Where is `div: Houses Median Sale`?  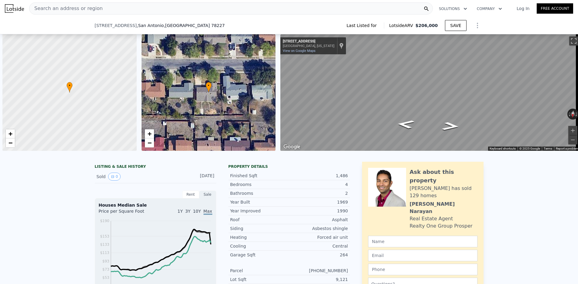
div: Houses Median Sale is located at coordinates (155, 205).